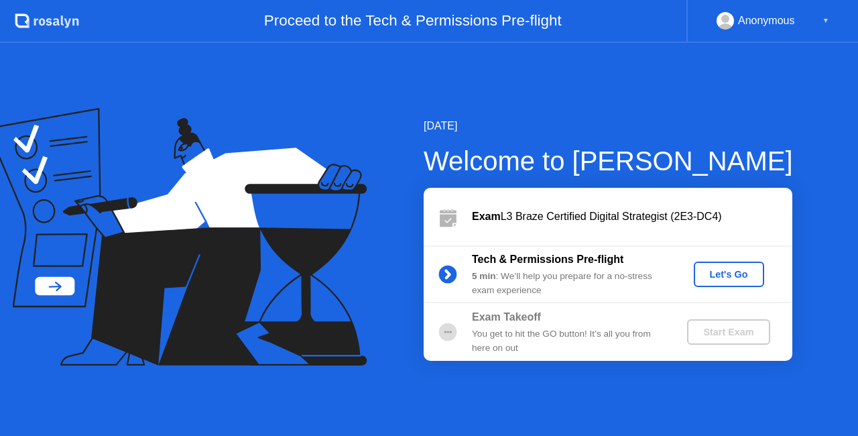  Describe the element at coordinates (729, 274) in the screenshot. I see `button: Let's Go` at that location.